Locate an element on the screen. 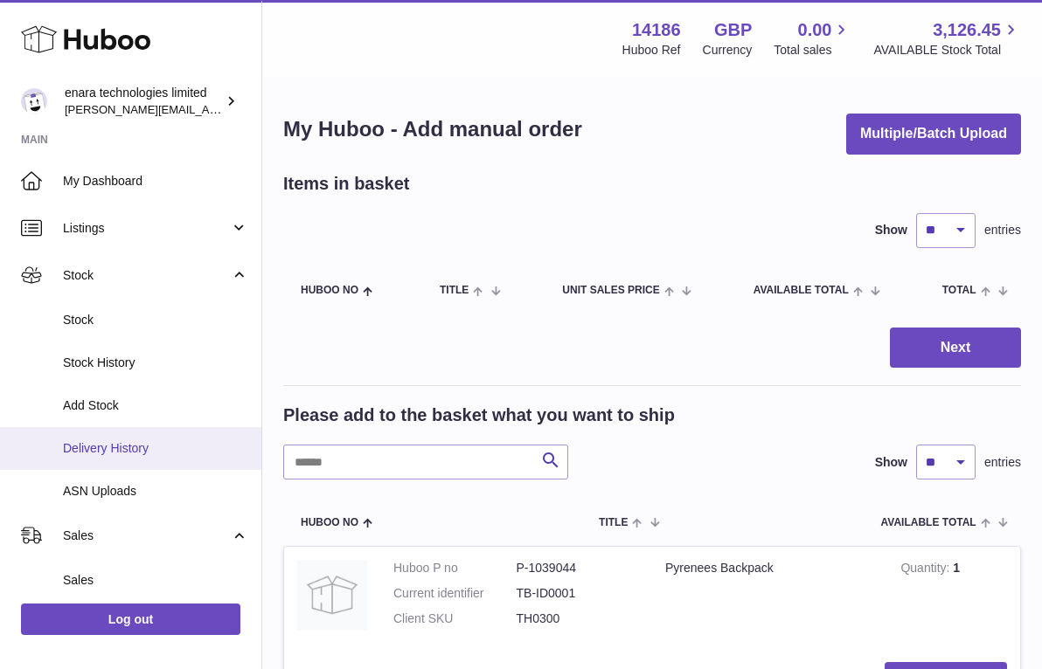 The image size is (1042, 669). a: 3,126.45 AVAILABLE Stock Total is located at coordinates (946, 38).